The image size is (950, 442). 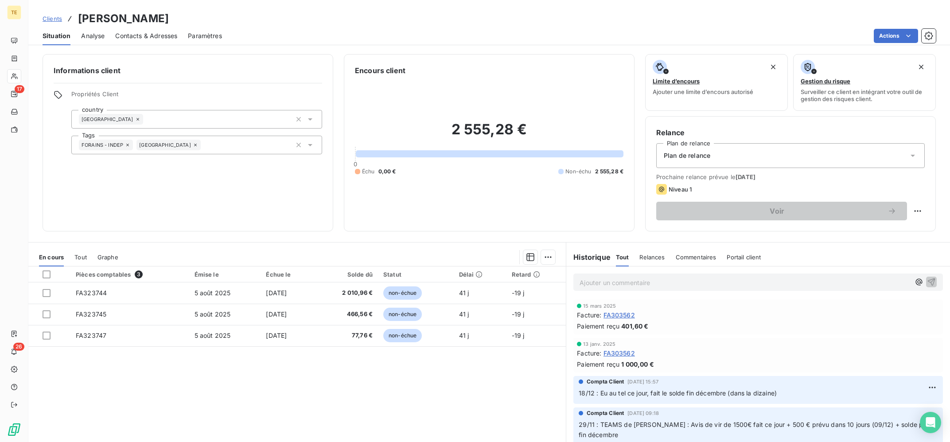 I want to click on h6: Historique, so click(x=588, y=257).